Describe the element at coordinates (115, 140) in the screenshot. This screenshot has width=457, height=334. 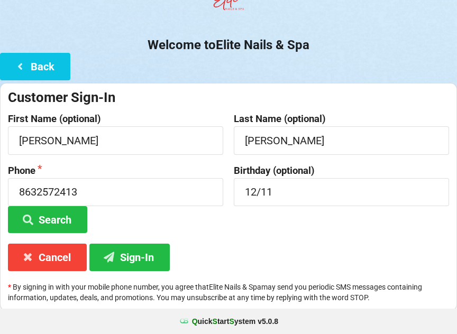
I see `input: First Name` at that location.